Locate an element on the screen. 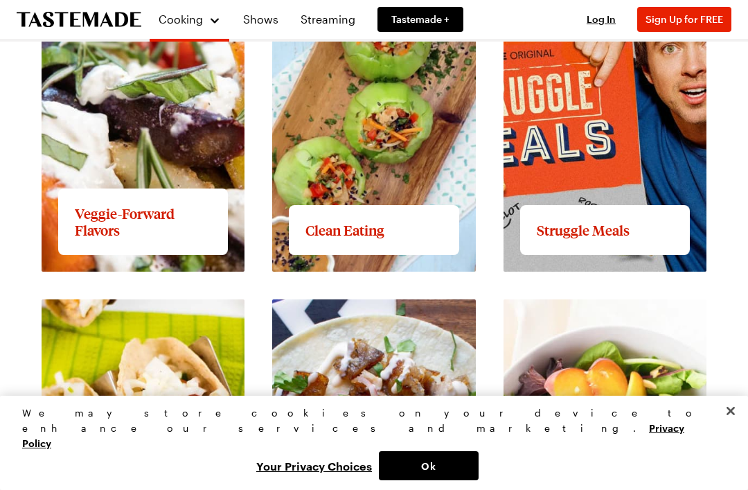 The width and height of the screenshot is (748, 490). a: View full content for Desk Lunch Meal Plan is located at coordinates (603, 315).